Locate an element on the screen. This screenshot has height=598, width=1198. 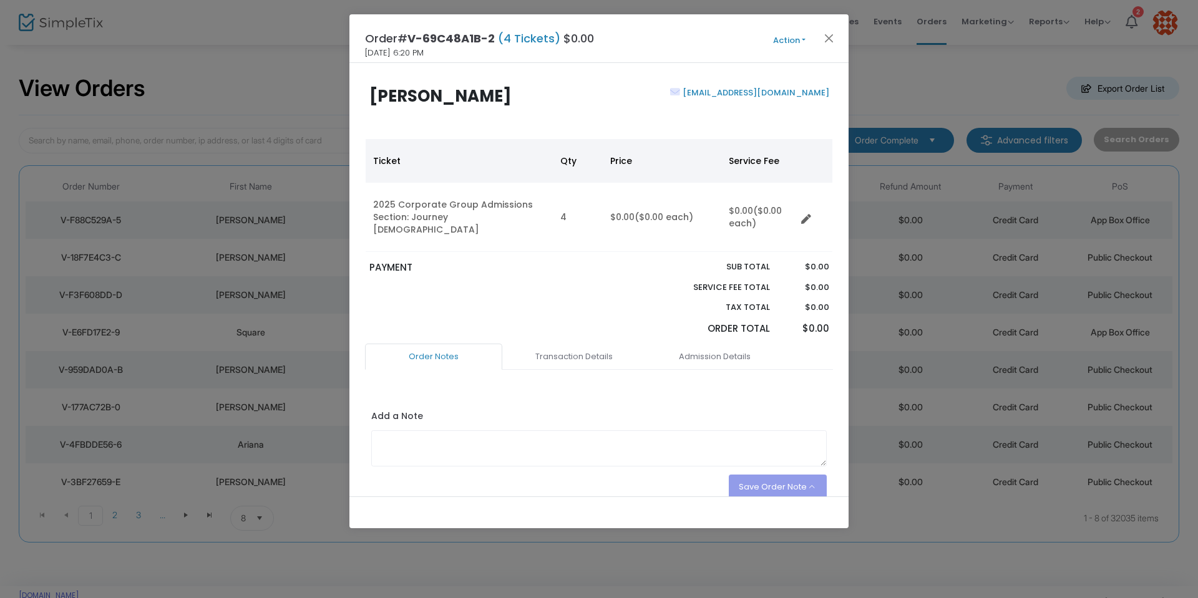
p: Sub total is located at coordinates (717, 267).